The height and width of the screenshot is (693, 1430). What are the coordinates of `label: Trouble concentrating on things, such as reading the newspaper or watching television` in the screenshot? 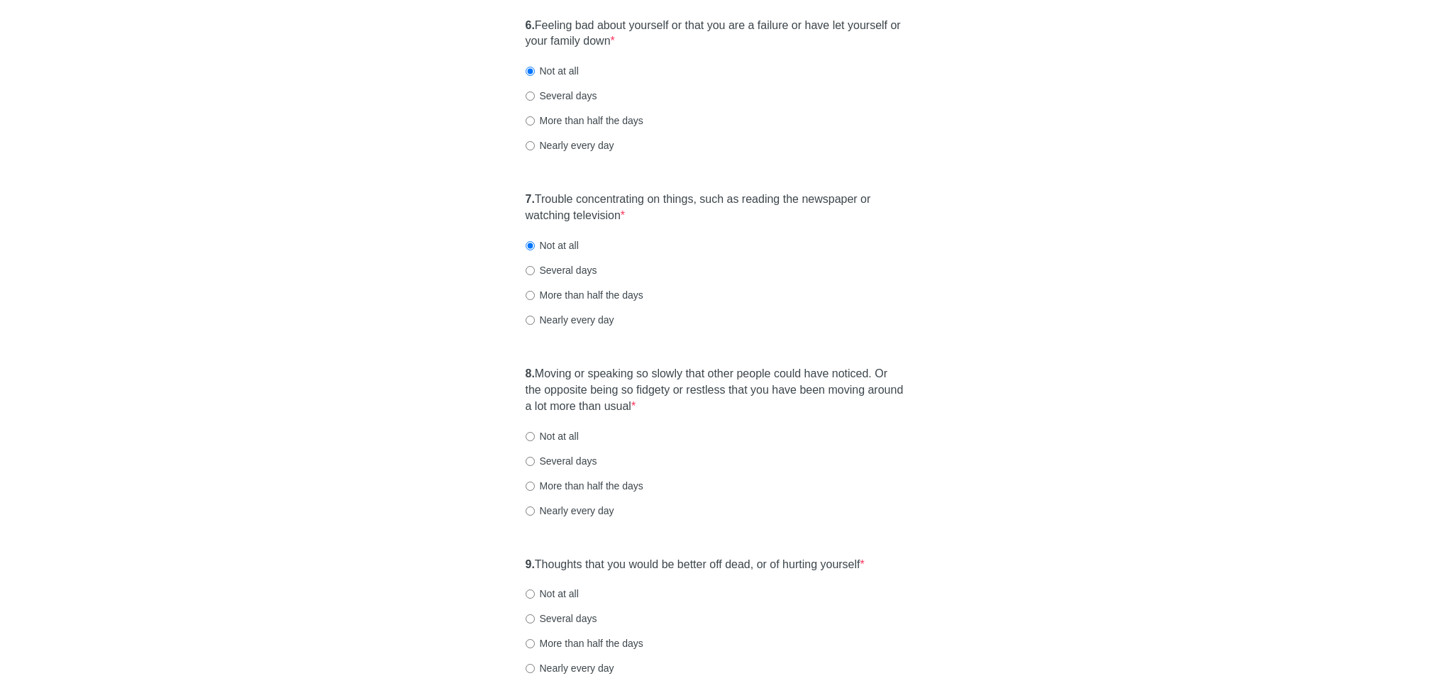 It's located at (715, 208).